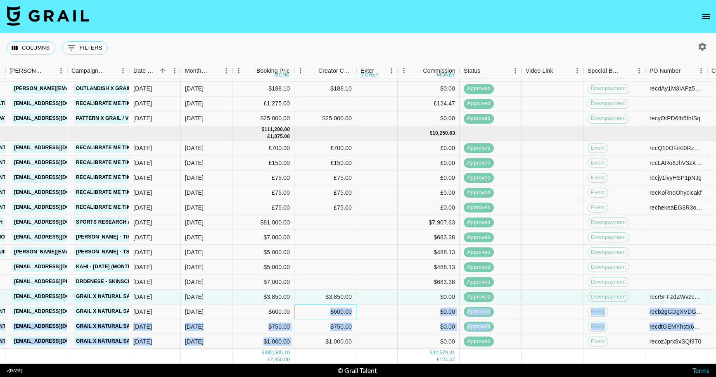 This screenshot has height=377, width=716. Describe the element at coordinates (429, 223) in the screenshot. I see `div: $7,907.63` at that location.